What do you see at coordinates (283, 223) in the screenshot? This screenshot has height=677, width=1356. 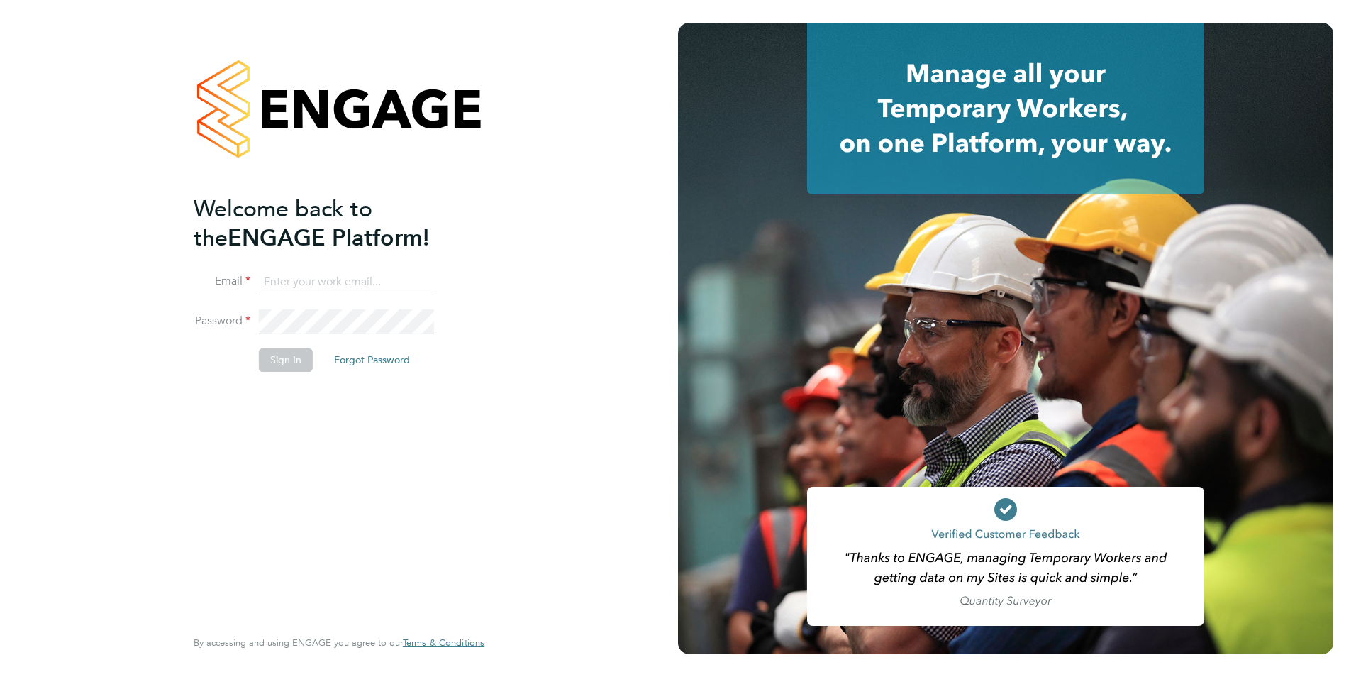 I see `span: Welcome back to the` at bounding box center [283, 223].